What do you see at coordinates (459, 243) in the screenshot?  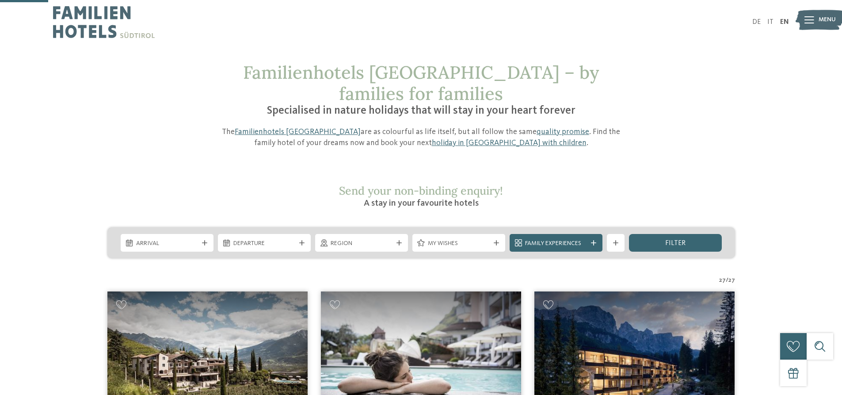 I see `span: My wishes` at bounding box center [459, 243].